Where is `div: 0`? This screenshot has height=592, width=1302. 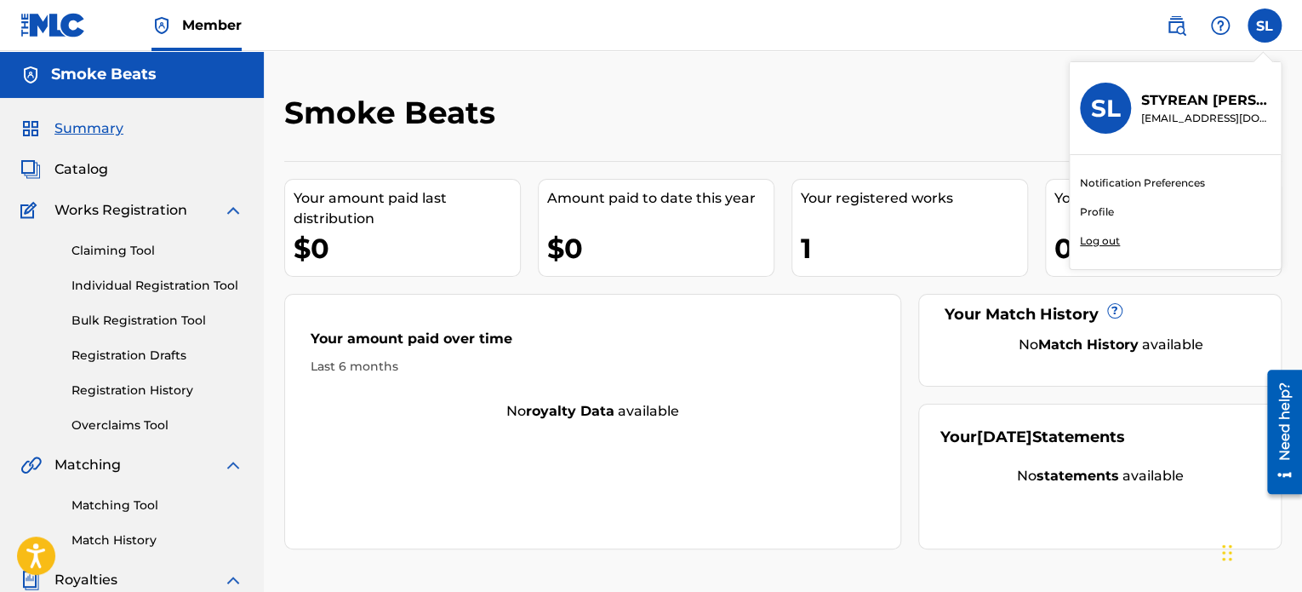
div: 0 is located at coordinates (1168, 248).